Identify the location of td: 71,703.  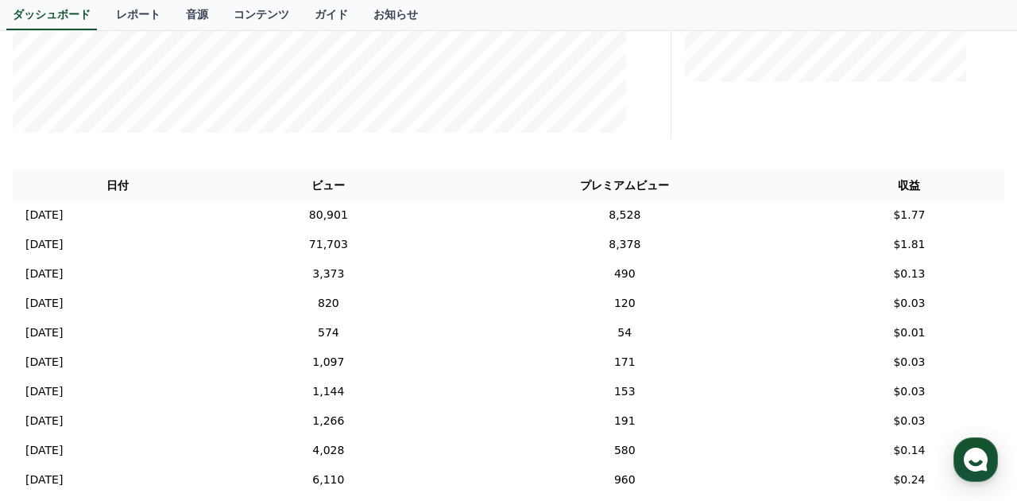
(328, 244).